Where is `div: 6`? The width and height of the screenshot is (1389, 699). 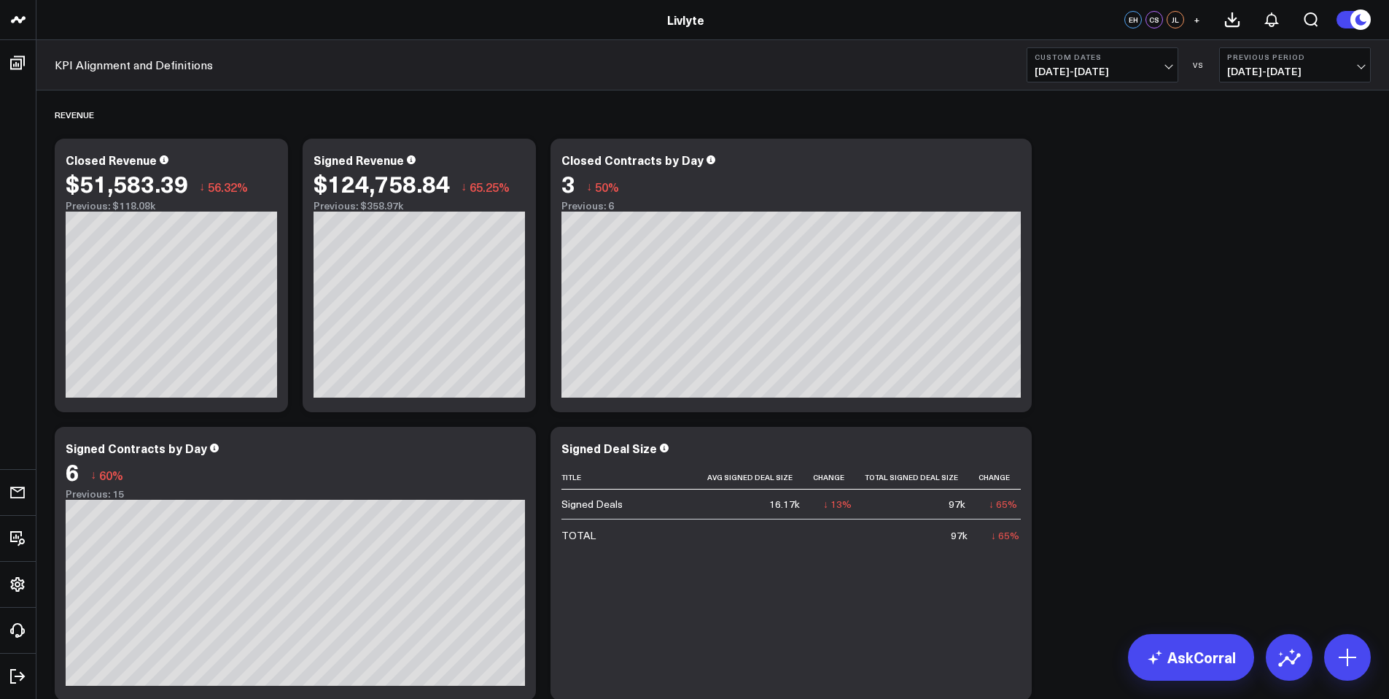 div: 6 is located at coordinates (72, 471).